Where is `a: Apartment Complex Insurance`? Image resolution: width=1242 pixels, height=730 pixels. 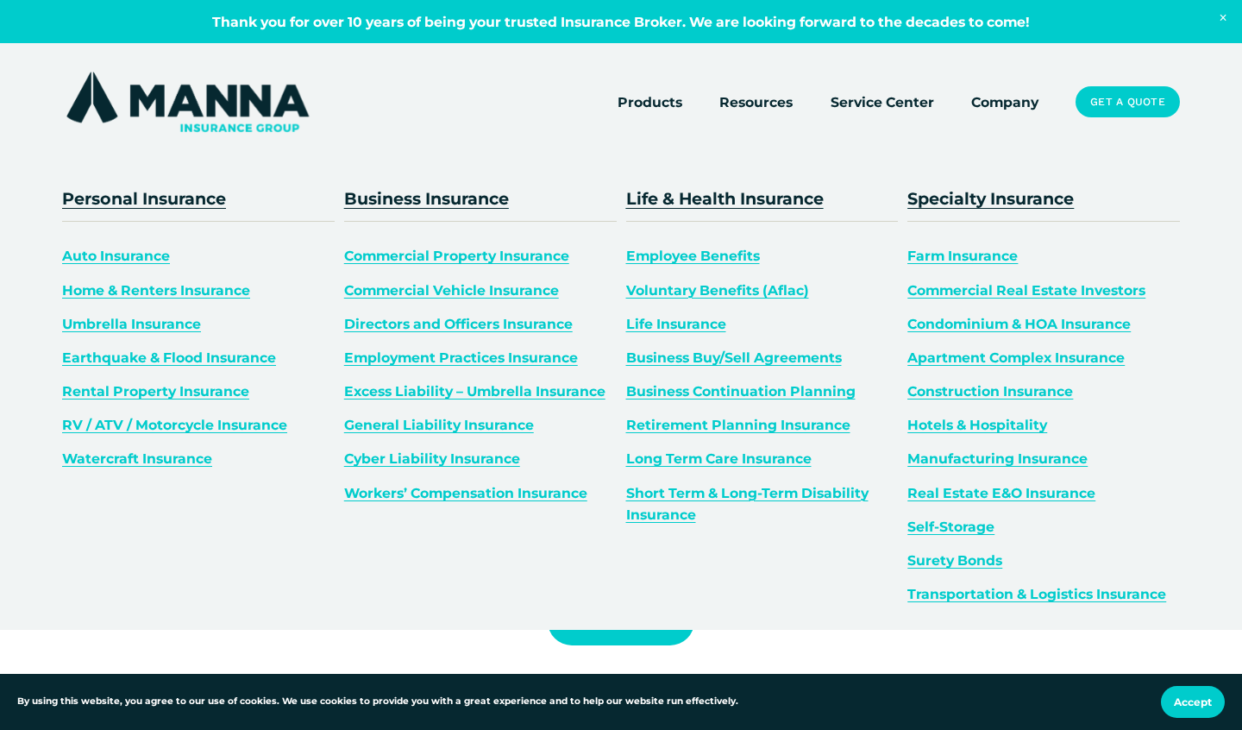 a: Apartment Complex Insurance is located at coordinates (1016, 357).